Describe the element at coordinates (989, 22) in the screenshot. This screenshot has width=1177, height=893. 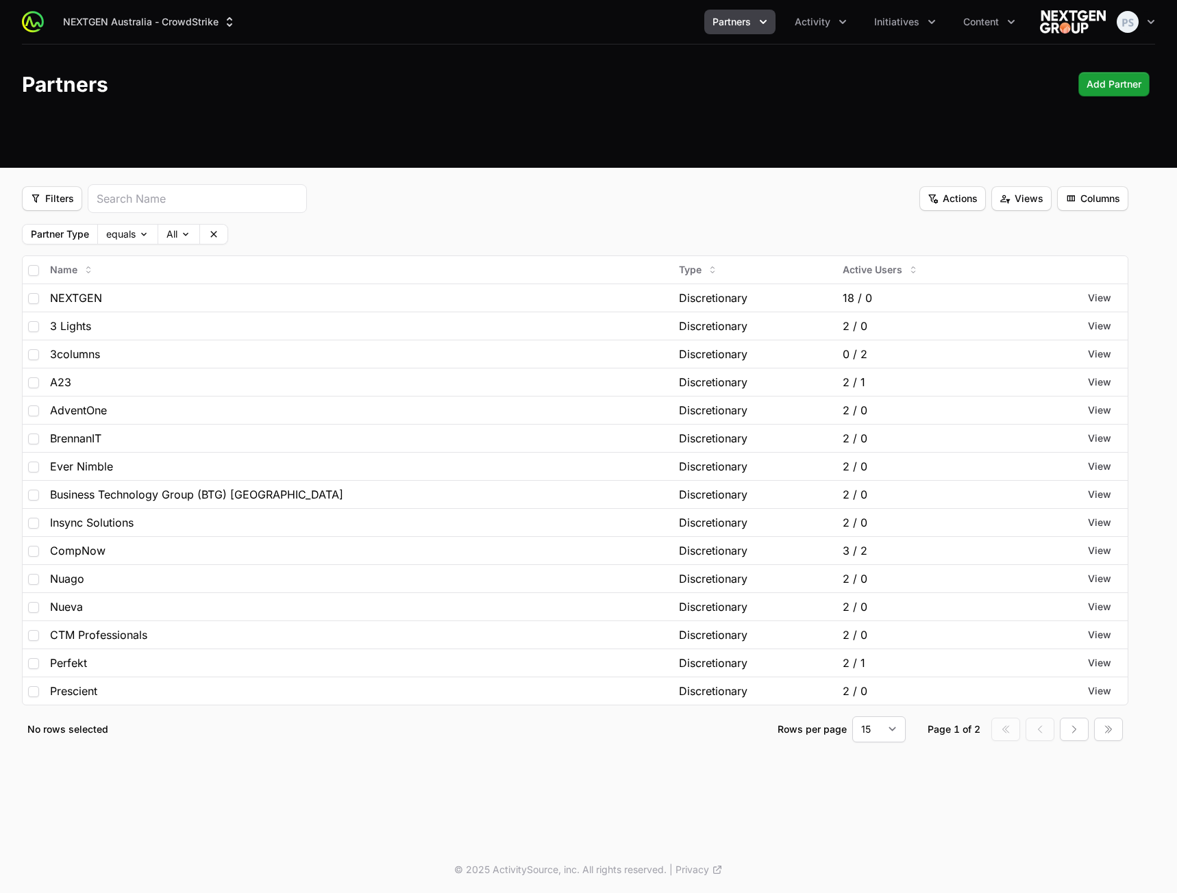
I see `button: Content` at that location.